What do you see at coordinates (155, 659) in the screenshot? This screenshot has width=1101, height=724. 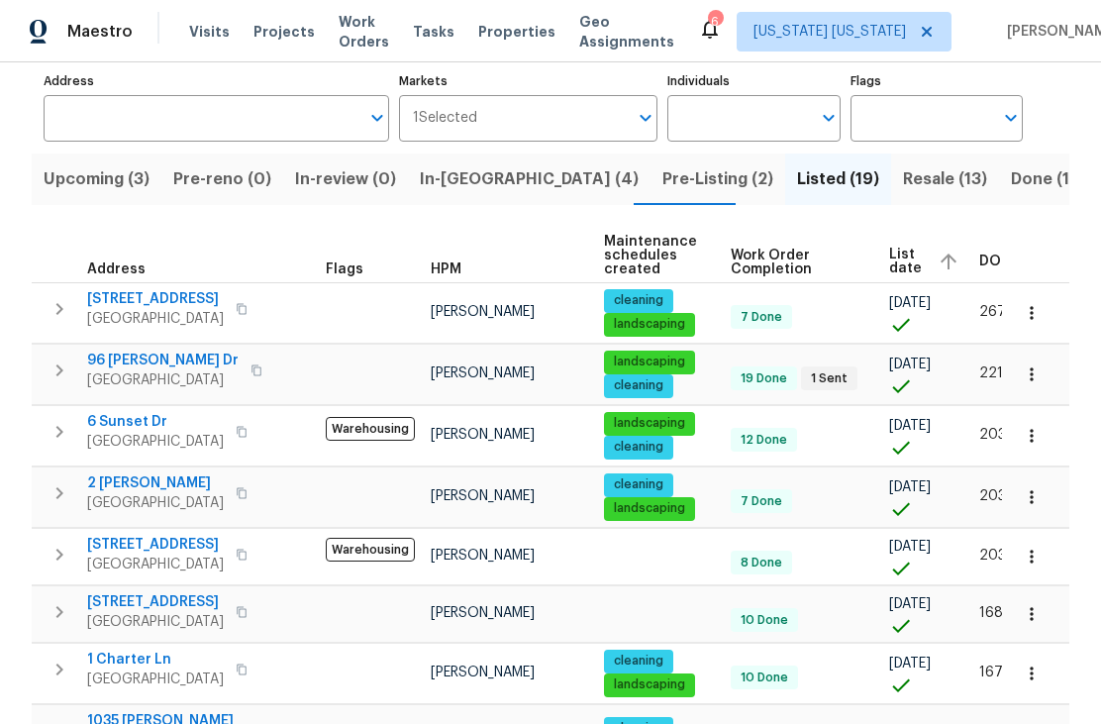 I see `span: 1 Charter Ln` at bounding box center [155, 659].